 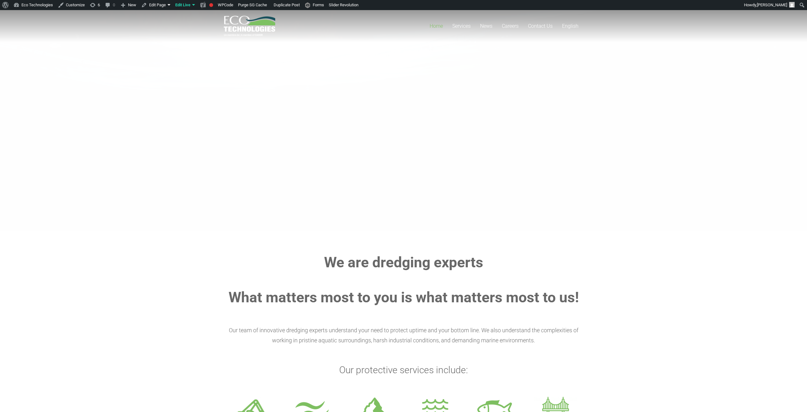 What do you see at coordinates (344, 5) in the screenshot?
I see `span: Slider Revolution` at bounding box center [344, 5].